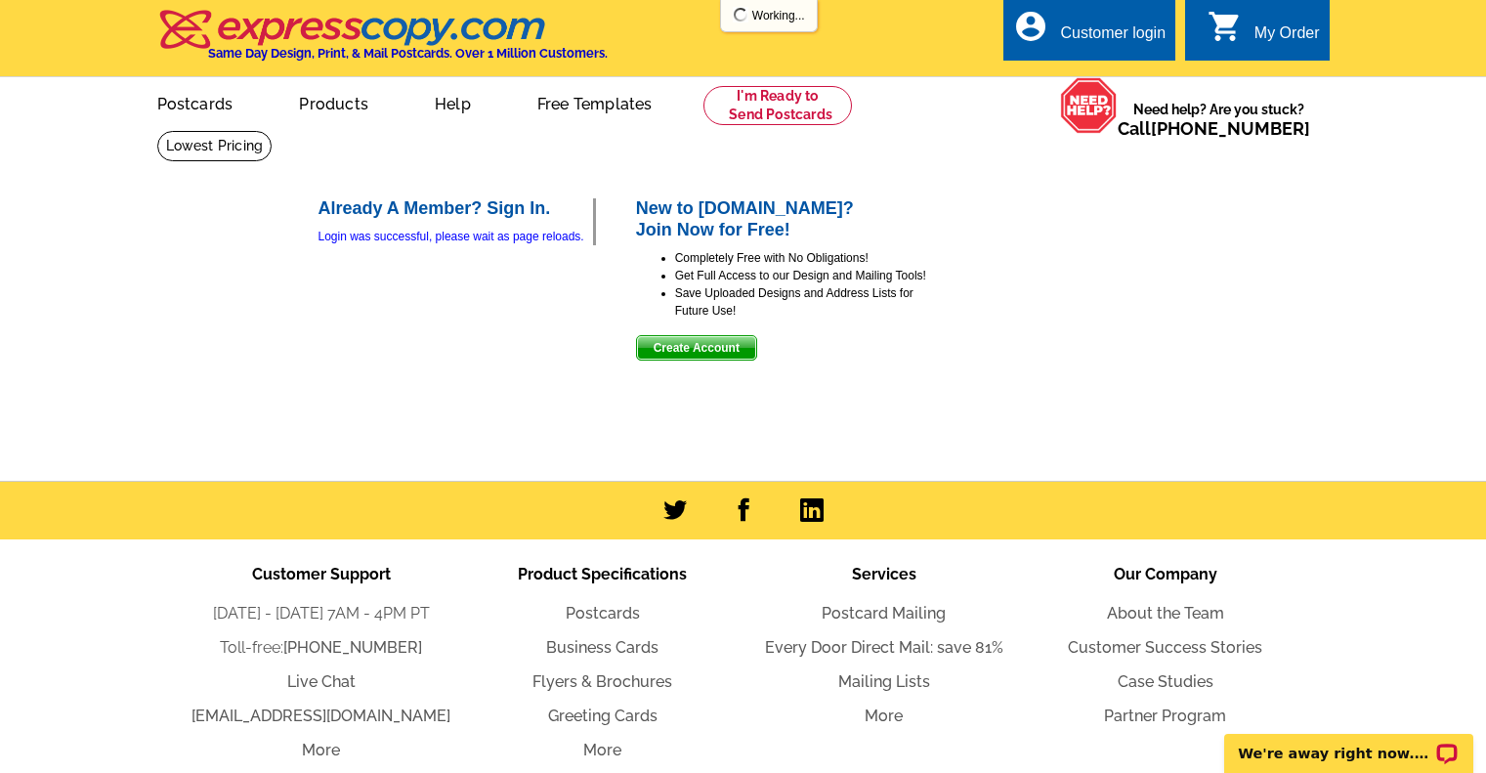 The height and width of the screenshot is (773, 1486). I want to click on a: Live Chat, so click(322, 681).